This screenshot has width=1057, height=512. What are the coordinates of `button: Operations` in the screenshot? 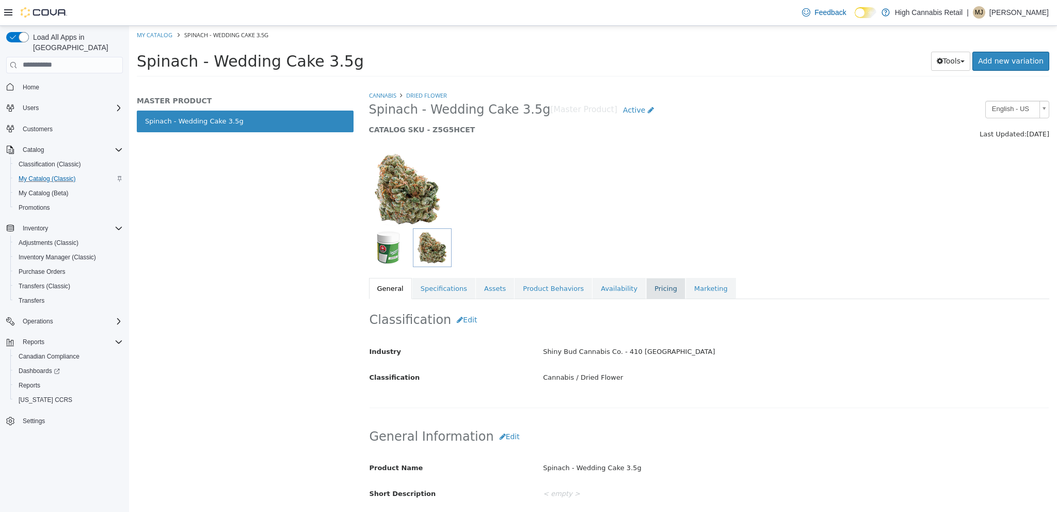 It's located at (38, 321).